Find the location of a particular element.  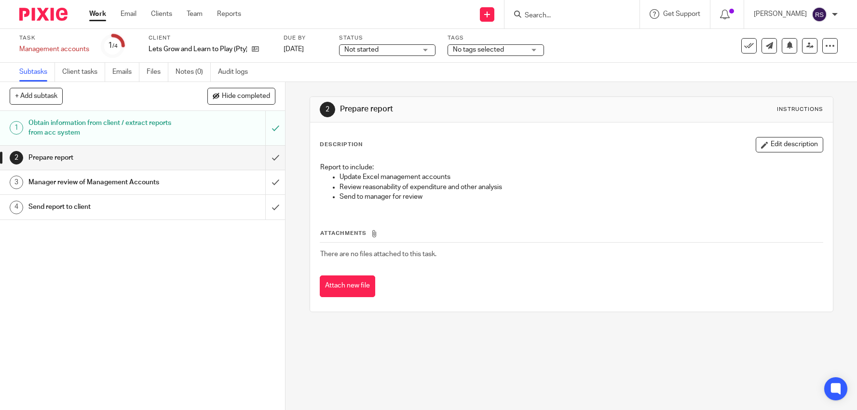

label: Tags is located at coordinates (496, 38).